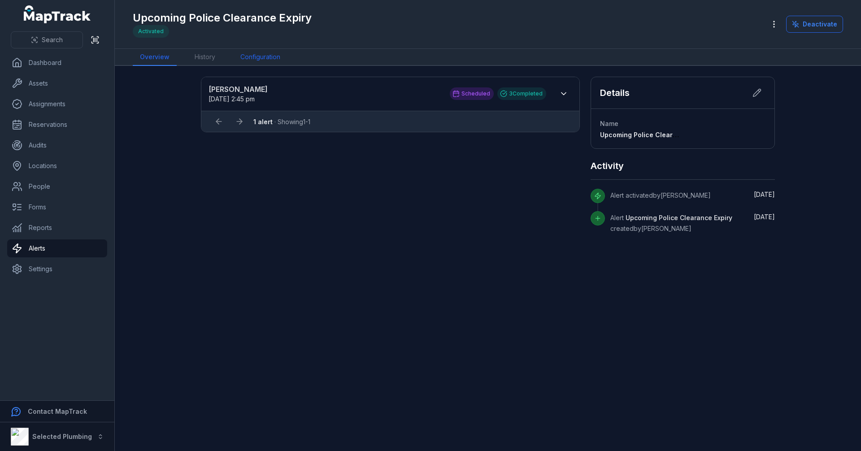  I want to click on div: Scheduled, so click(472, 94).